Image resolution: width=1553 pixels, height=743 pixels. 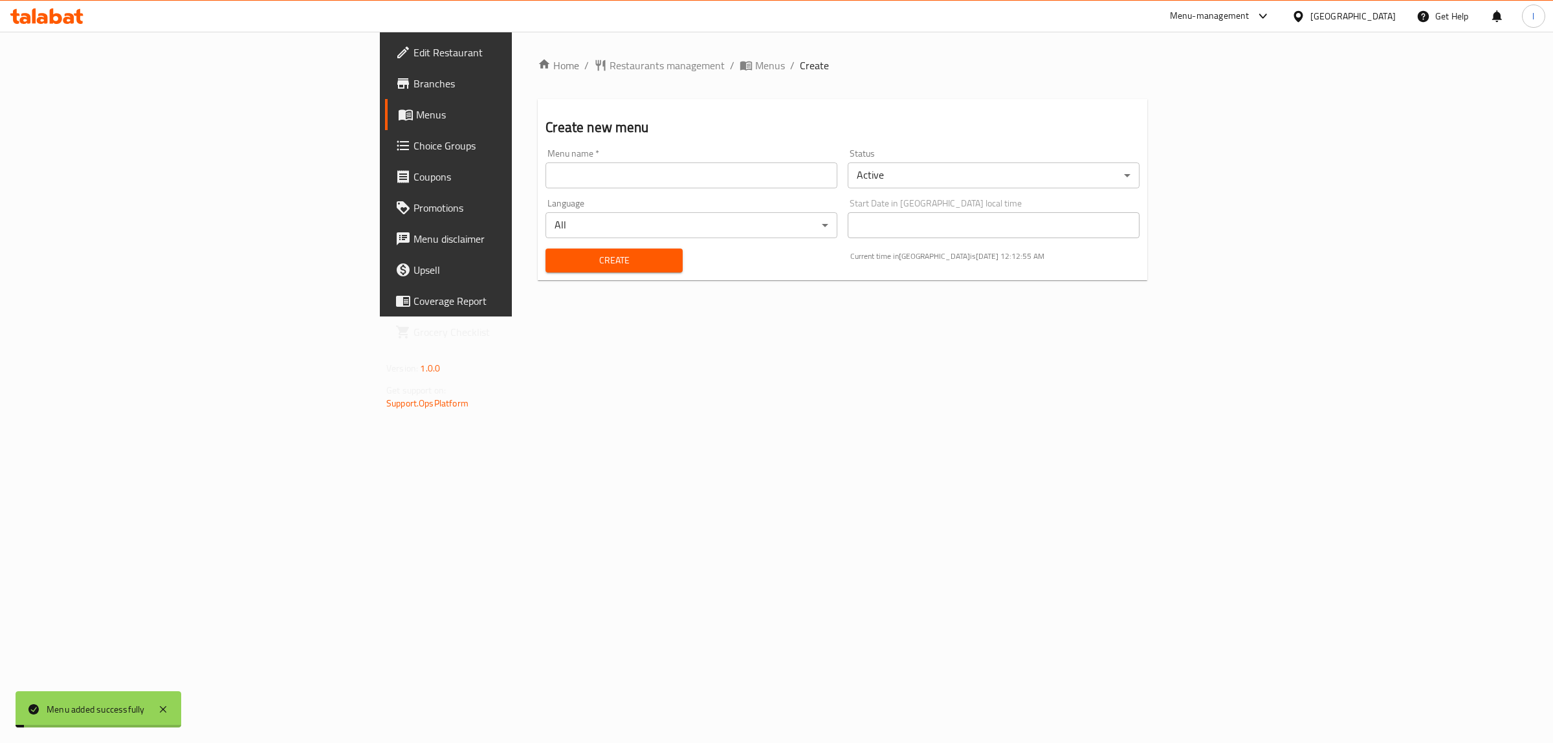 I want to click on input: Please enter Menu name, so click(x=691, y=175).